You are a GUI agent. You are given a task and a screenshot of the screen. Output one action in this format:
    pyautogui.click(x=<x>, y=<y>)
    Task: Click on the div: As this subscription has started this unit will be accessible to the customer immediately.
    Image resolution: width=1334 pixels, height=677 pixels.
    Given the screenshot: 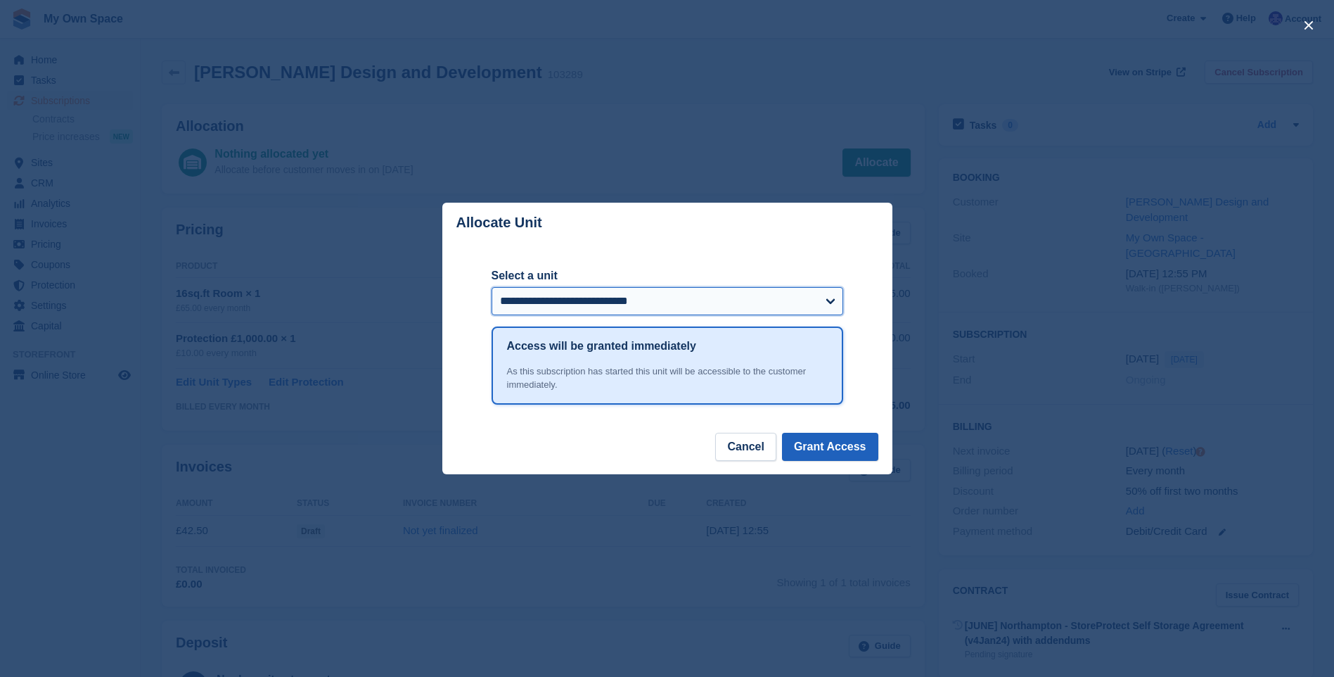 What is the action you would take?
    pyautogui.click(x=668, y=378)
    